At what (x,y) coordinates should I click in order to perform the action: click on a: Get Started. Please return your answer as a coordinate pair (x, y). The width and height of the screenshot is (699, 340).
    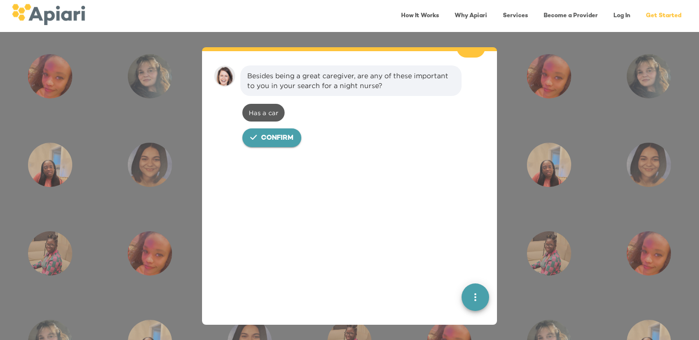
    Looking at the image, I should click on (664, 16).